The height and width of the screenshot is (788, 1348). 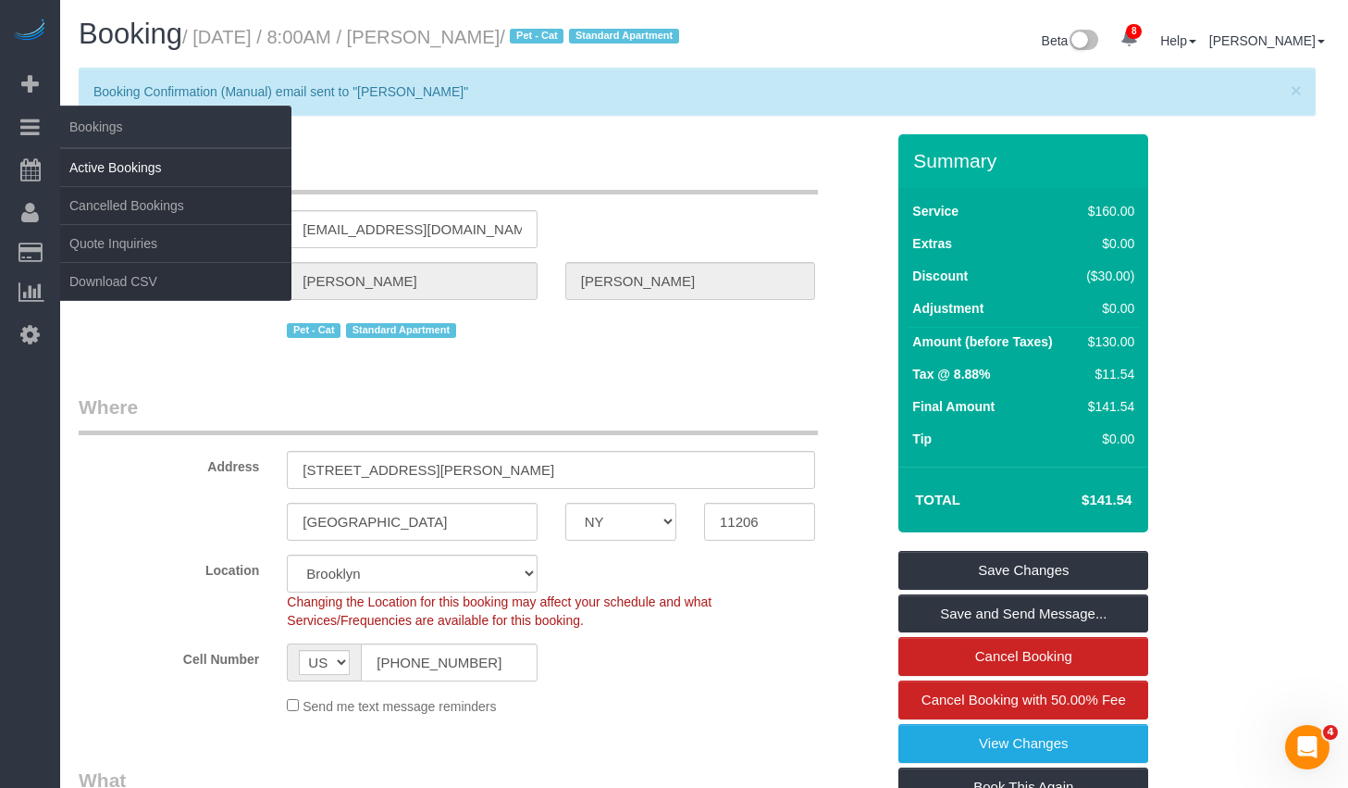 What do you see at coordinates (176, 168) in the screenshot?
I see `a: Active Bookings` at bounding box center [176, 168].